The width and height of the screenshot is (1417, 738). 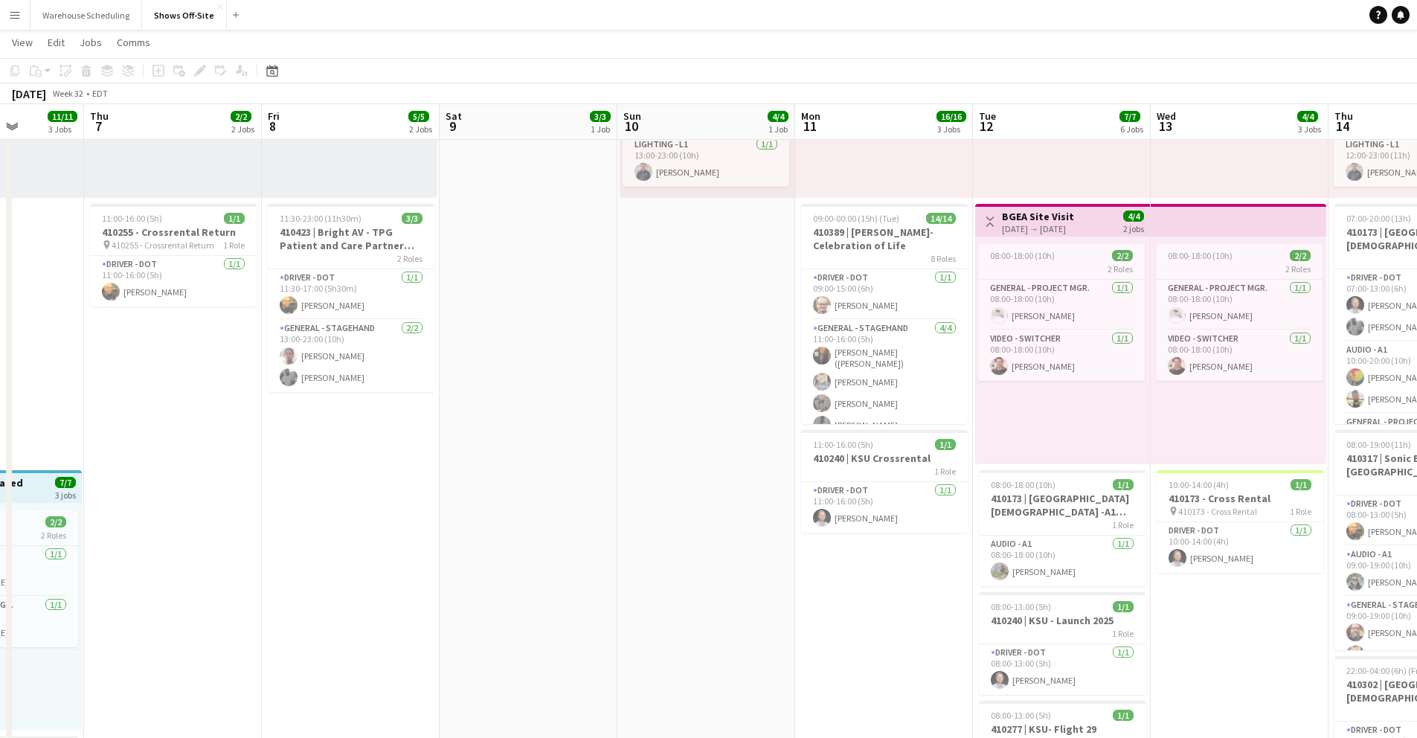 What do you see at coordinates (56, 42) in the screenshot?
I see `a: Edit` at bounding box center [56, 42].